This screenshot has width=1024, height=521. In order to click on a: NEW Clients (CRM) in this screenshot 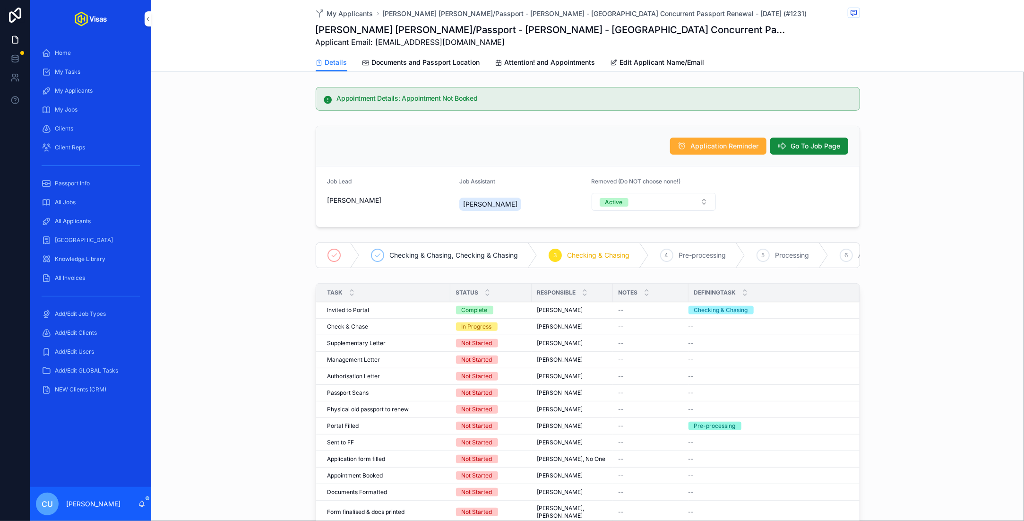, I will do `click(91, 389)`.